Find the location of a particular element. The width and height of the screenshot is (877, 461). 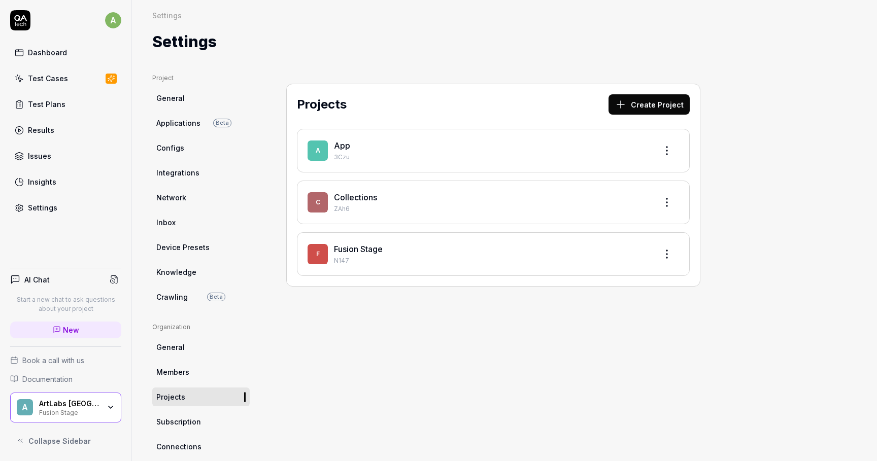

div: Project is located at coordinates (201, 78).